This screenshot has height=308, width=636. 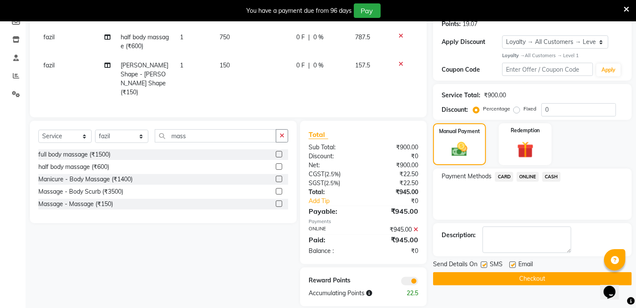 I want to click on label: Percentage, so click(x=497, y=109).